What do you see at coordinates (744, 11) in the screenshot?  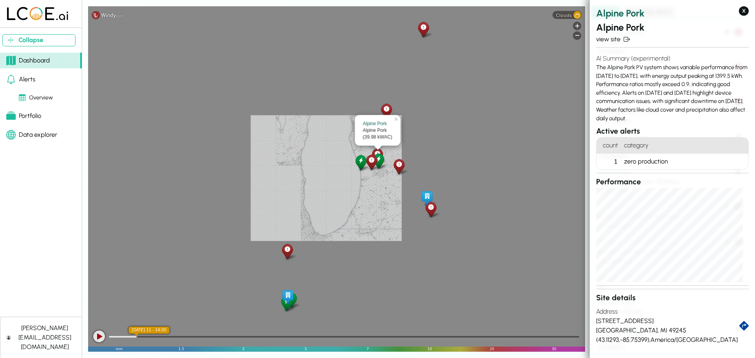 I see `button: X` at bounding box center [744, 11].